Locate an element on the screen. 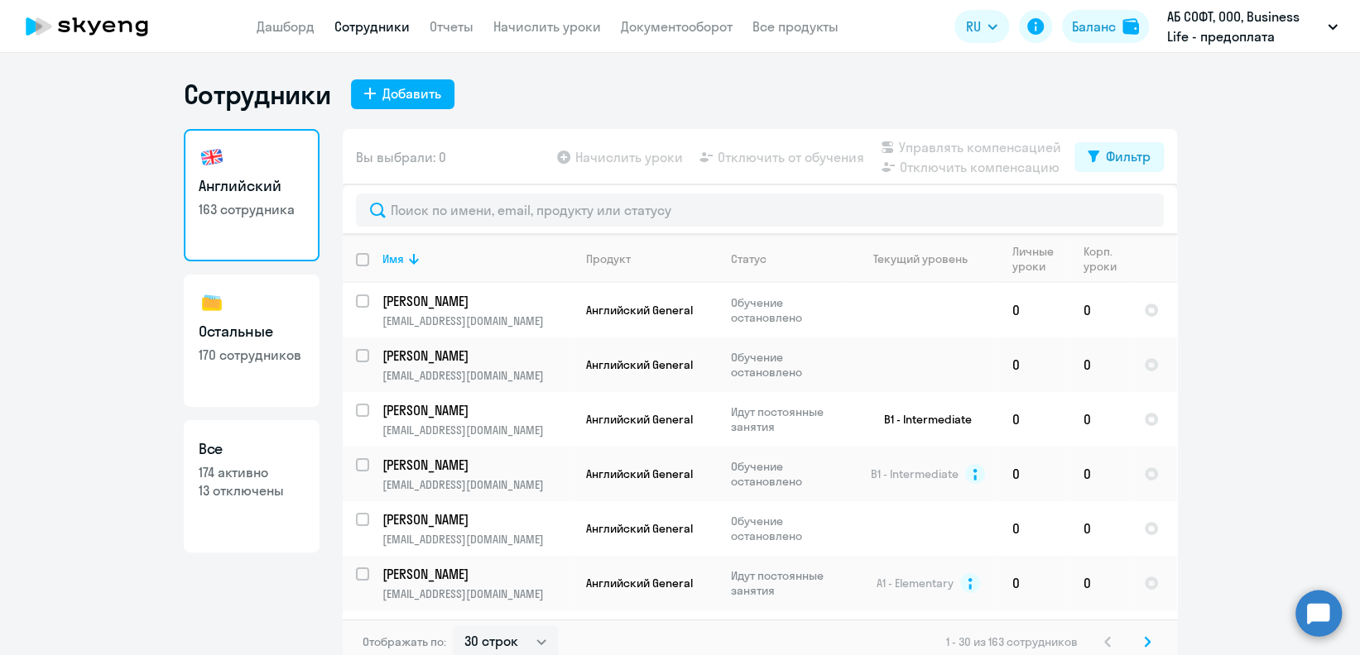  p: 170 сотрудников is located at coordinates (252, 355).